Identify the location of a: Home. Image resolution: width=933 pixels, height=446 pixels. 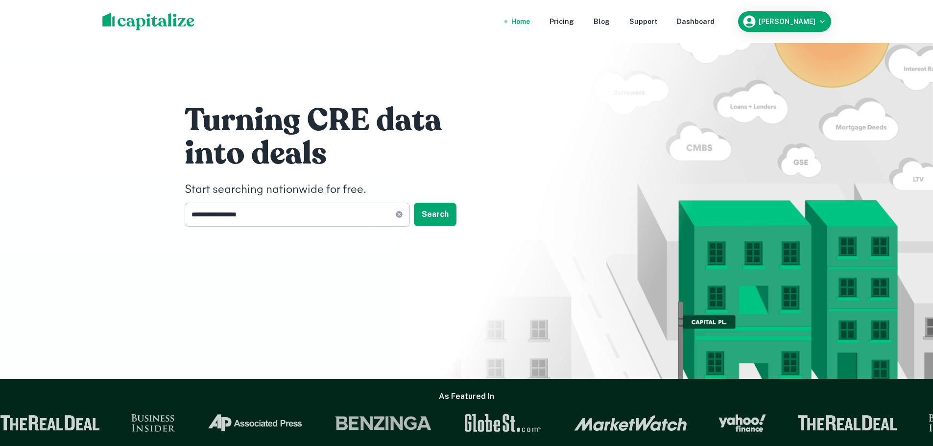
(521, 22).